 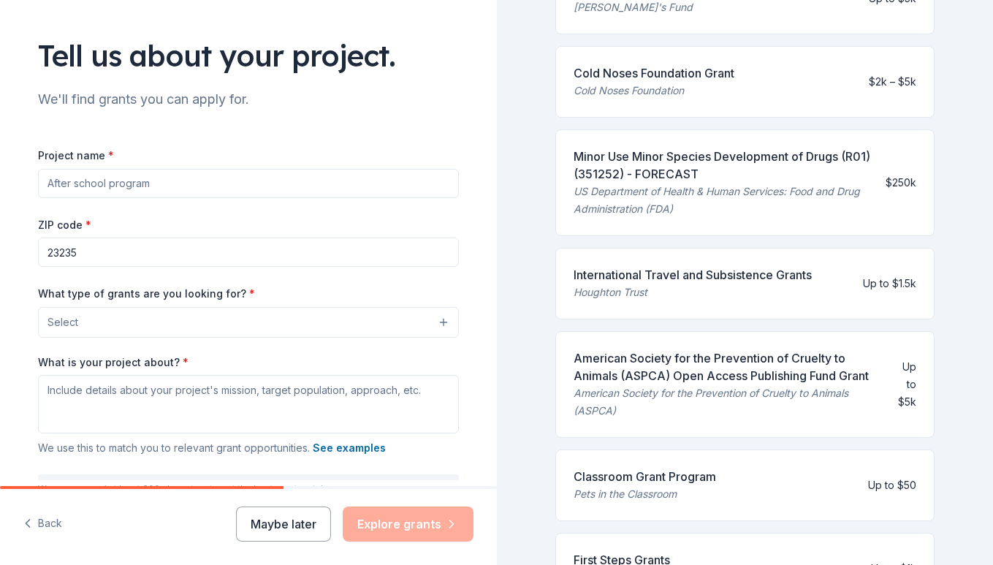 I want to click on div: International Travel and Subsistence Grants, so click(x=693, y=275).